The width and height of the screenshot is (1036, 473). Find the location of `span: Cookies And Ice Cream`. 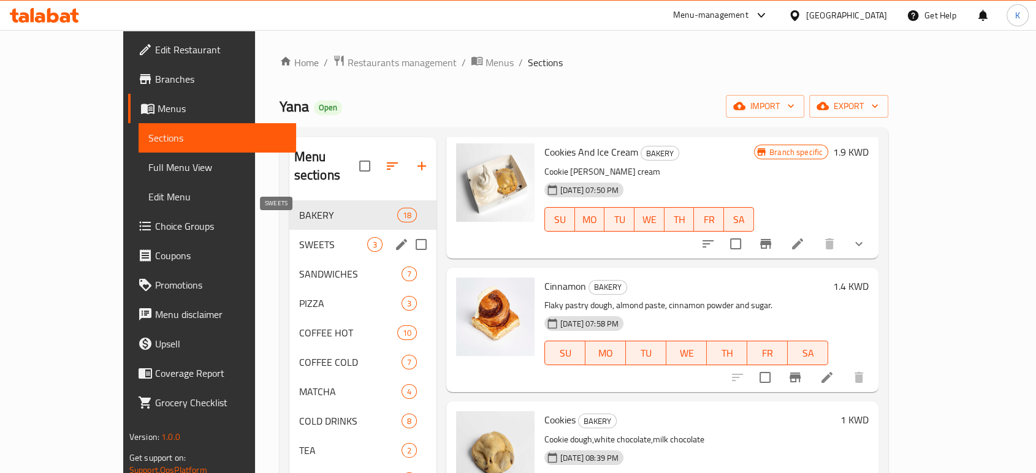

span: Cookies And Ice Cream is located at coordinates (591, 152).